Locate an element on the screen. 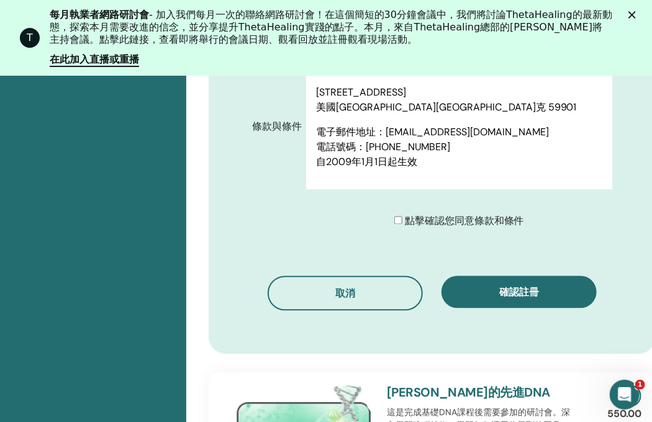  button: 取消 is located at coordinates (345, 294).